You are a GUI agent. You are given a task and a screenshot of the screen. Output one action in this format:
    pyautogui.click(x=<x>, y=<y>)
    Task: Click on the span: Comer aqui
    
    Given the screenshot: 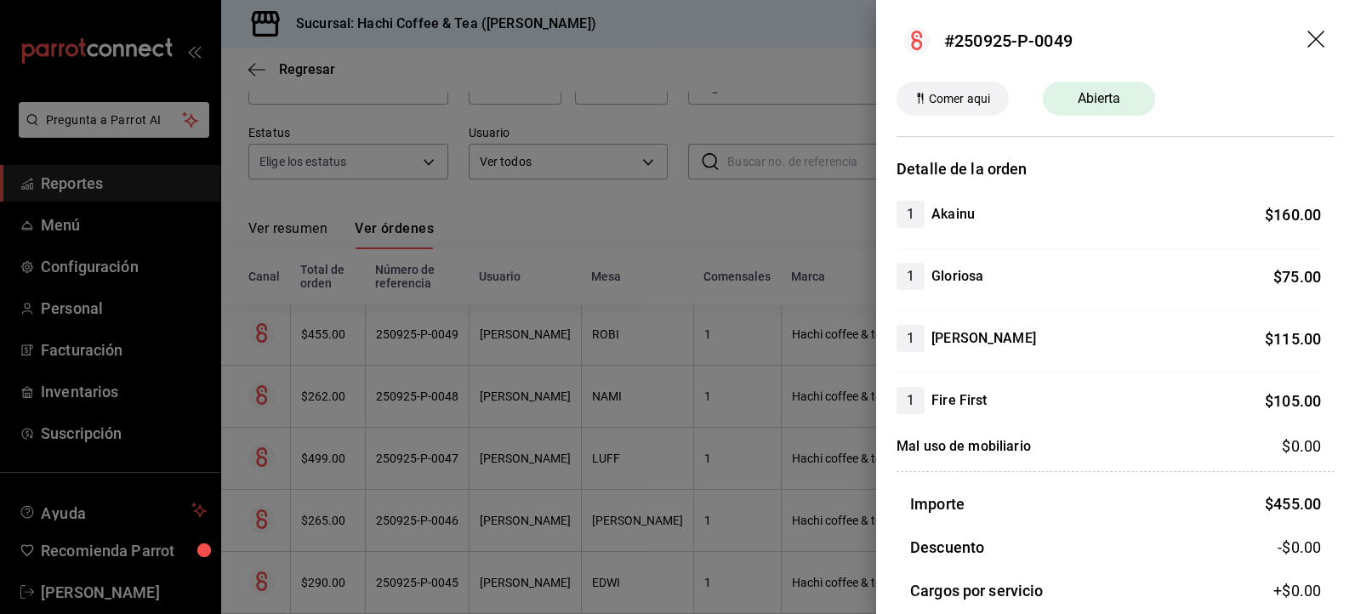 What is the action you would take?
    pyautogui.click(x=960, y=99)
    